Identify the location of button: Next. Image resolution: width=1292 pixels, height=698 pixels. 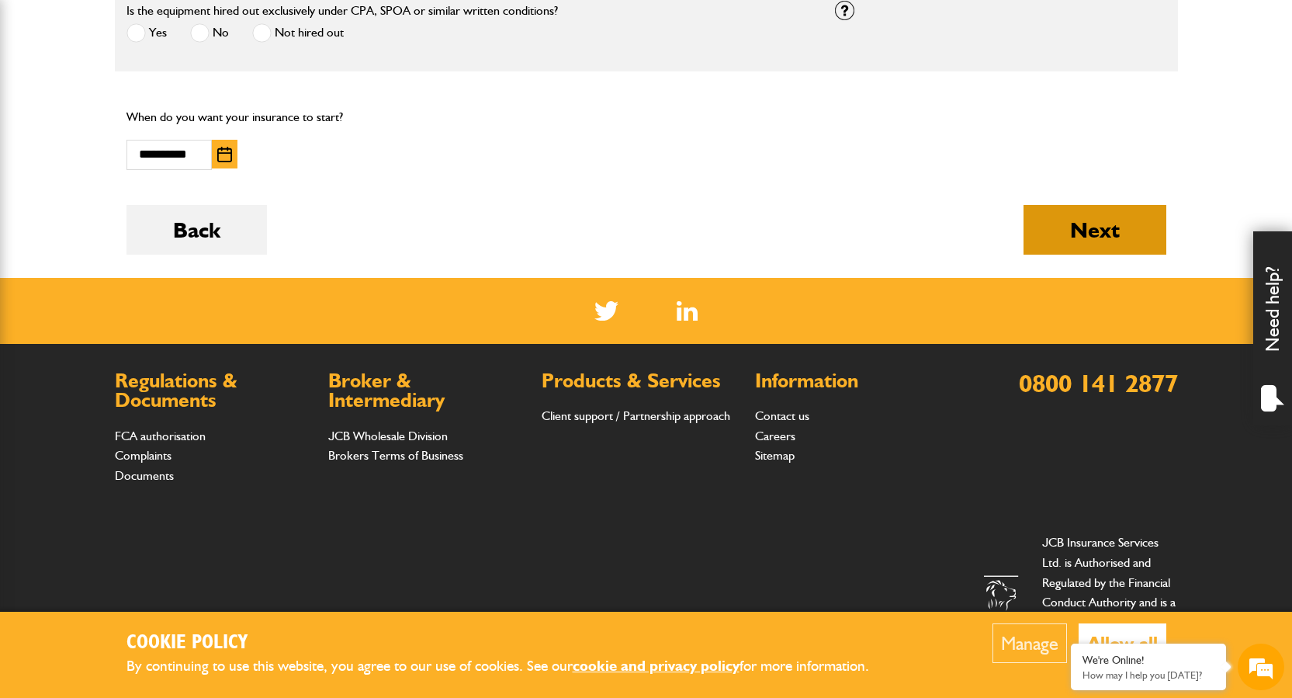
(1095, 230).